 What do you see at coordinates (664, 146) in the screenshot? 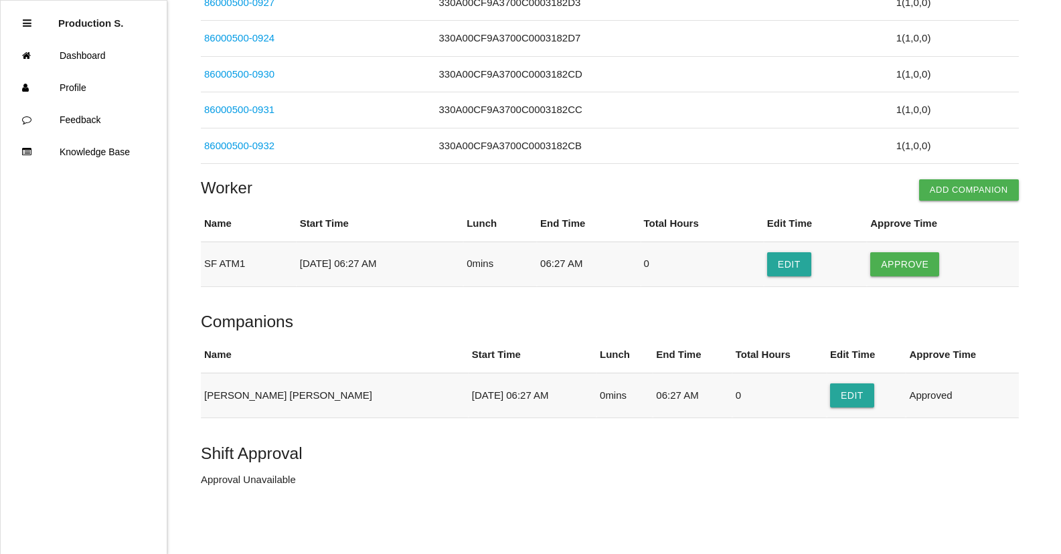
I see `td: 330A00CF9A3700C0003182CB` at bounding box center [664, 146].